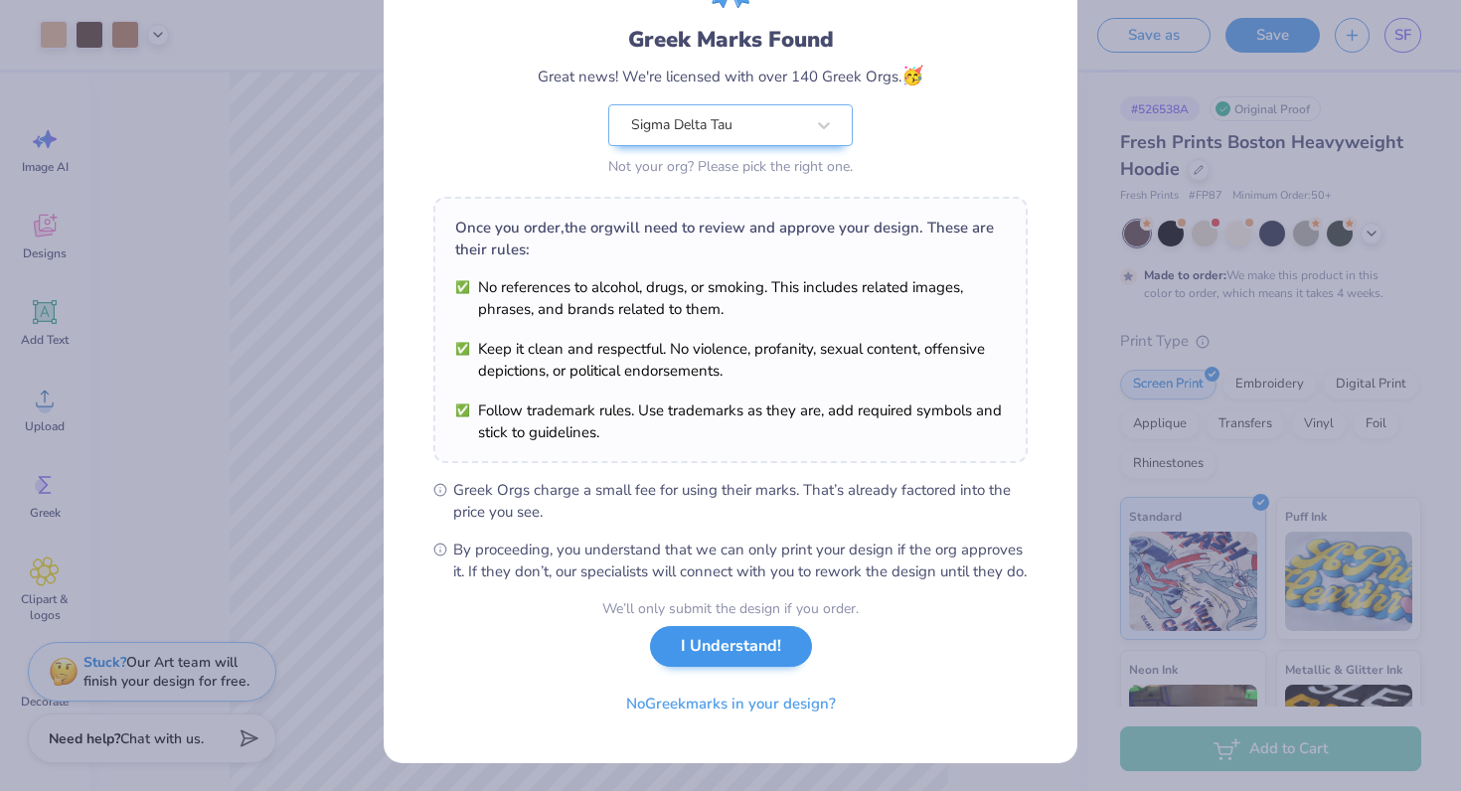 The width and height of the screenshot is (1461, 791). I want to click on li: Keep it clean and respectful. No violence, profanity, sexual content, offensive depictions, or po..., so click(731, 360).